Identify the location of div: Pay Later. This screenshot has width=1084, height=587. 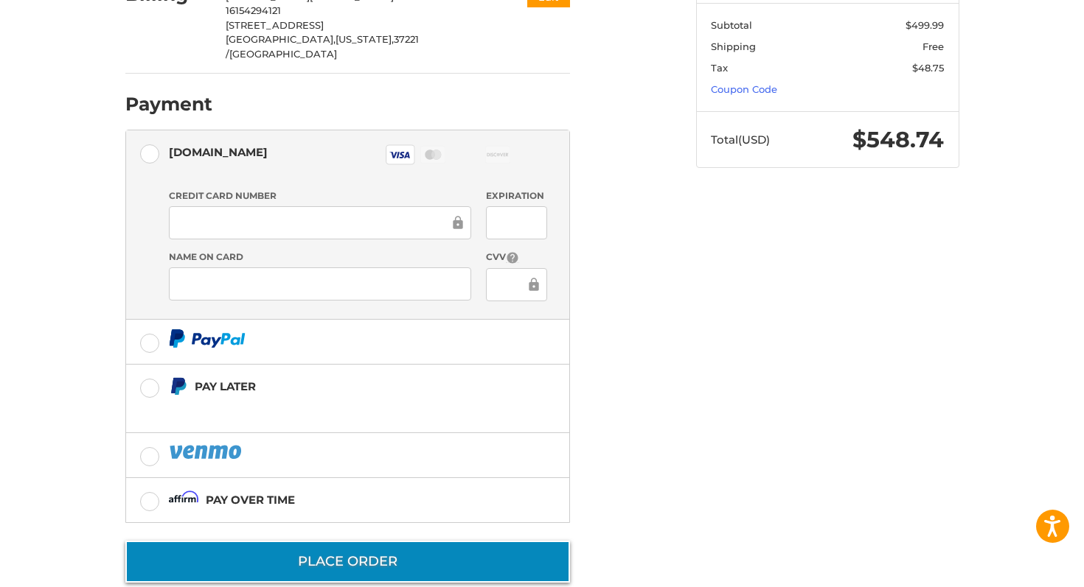
(335, 386).